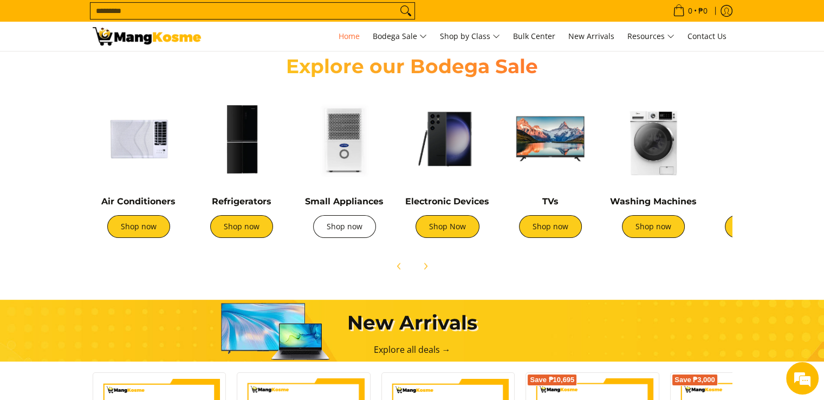 This screenshot has height=400, width=824. What do you see at coordinates (399, 266) in the screenshot?
I see `button: Previous` at bounding box center [399, 266].